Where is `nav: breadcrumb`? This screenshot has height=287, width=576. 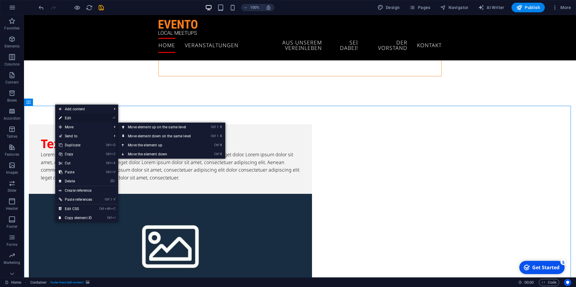
nav: breadcrumb is located at coordinates (60, 282).